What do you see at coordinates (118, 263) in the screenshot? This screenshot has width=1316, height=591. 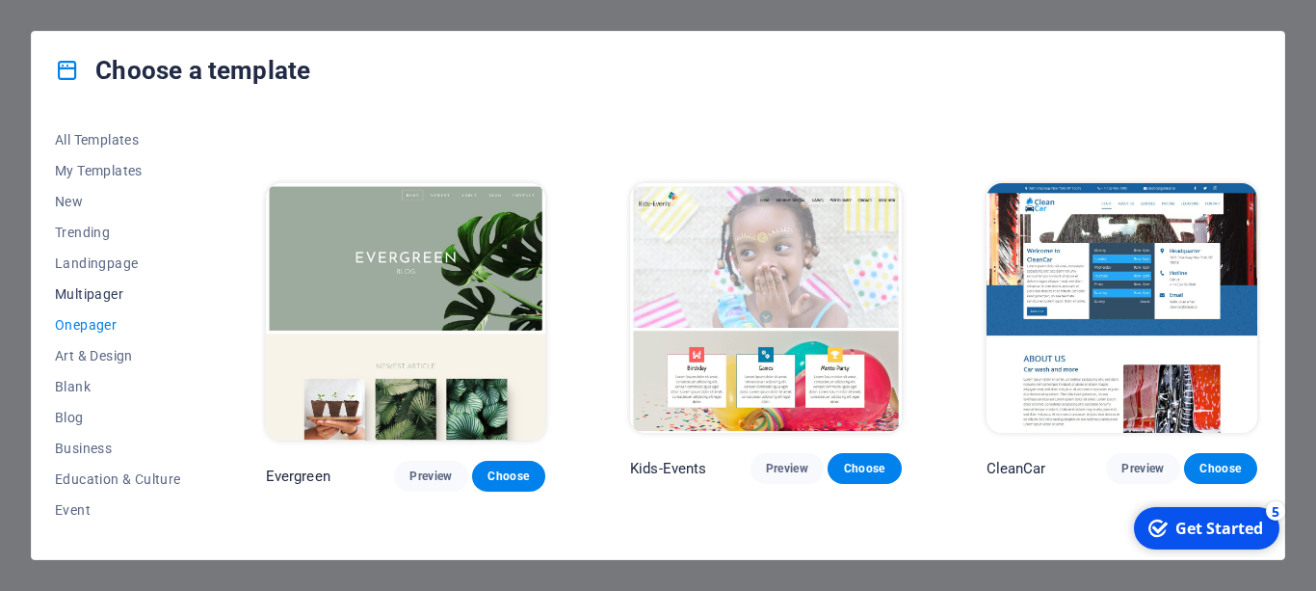 I see `span: Landingpage` at bounding box center [118, 263].